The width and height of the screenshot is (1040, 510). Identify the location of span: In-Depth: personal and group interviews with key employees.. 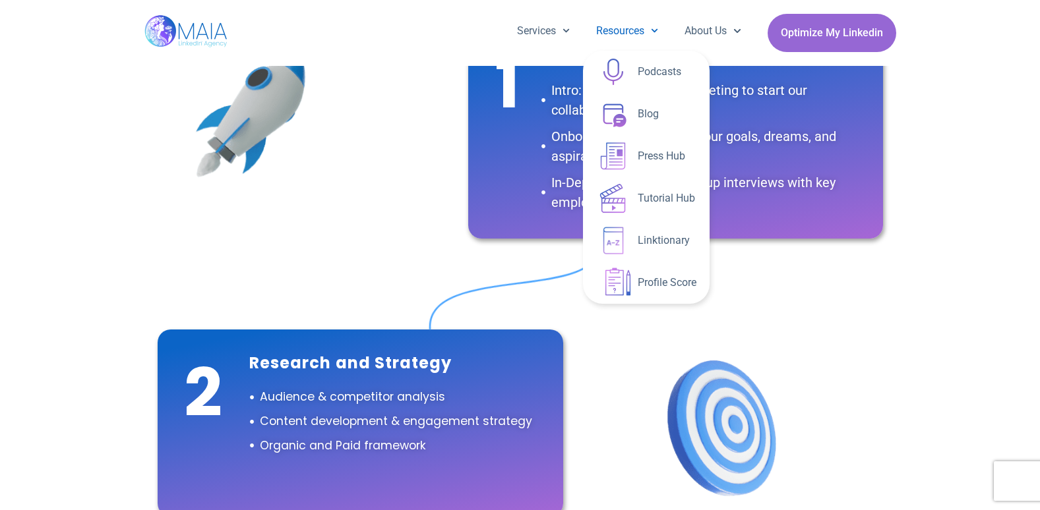
(704, 193).